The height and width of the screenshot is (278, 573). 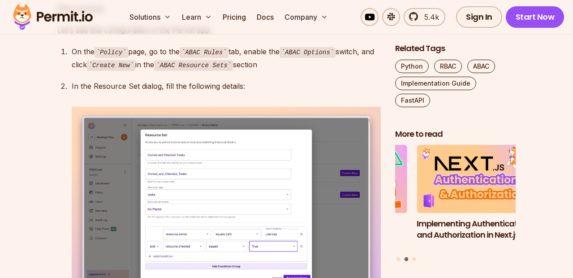 What do you see at coordinates (308, 52) in the screenshot?
I see `code: ABAC Options` at bounding box center [308, 52].